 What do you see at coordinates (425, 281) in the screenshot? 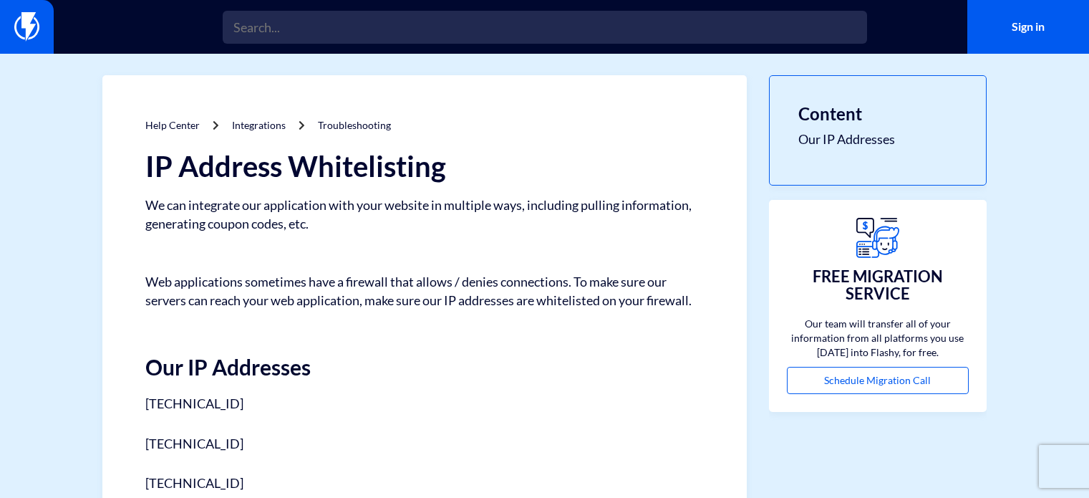
I see `p: Web applications sometimes have a firewall that allows / denies connections. To make sure our ser...` at bounding box center [425, 281].